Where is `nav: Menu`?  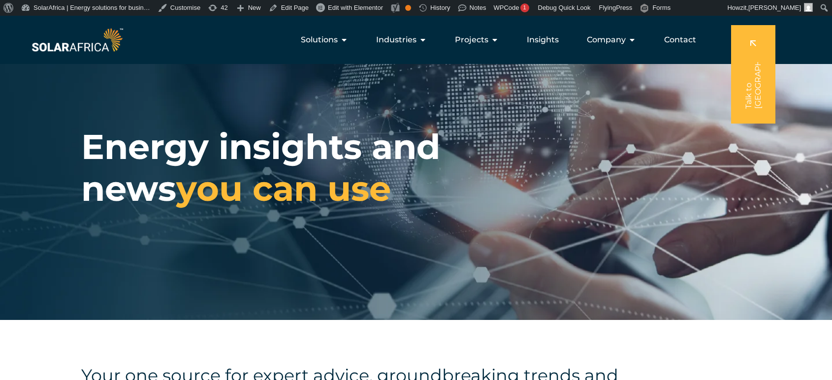 nav: Menu is located at coordinates (414, 40).